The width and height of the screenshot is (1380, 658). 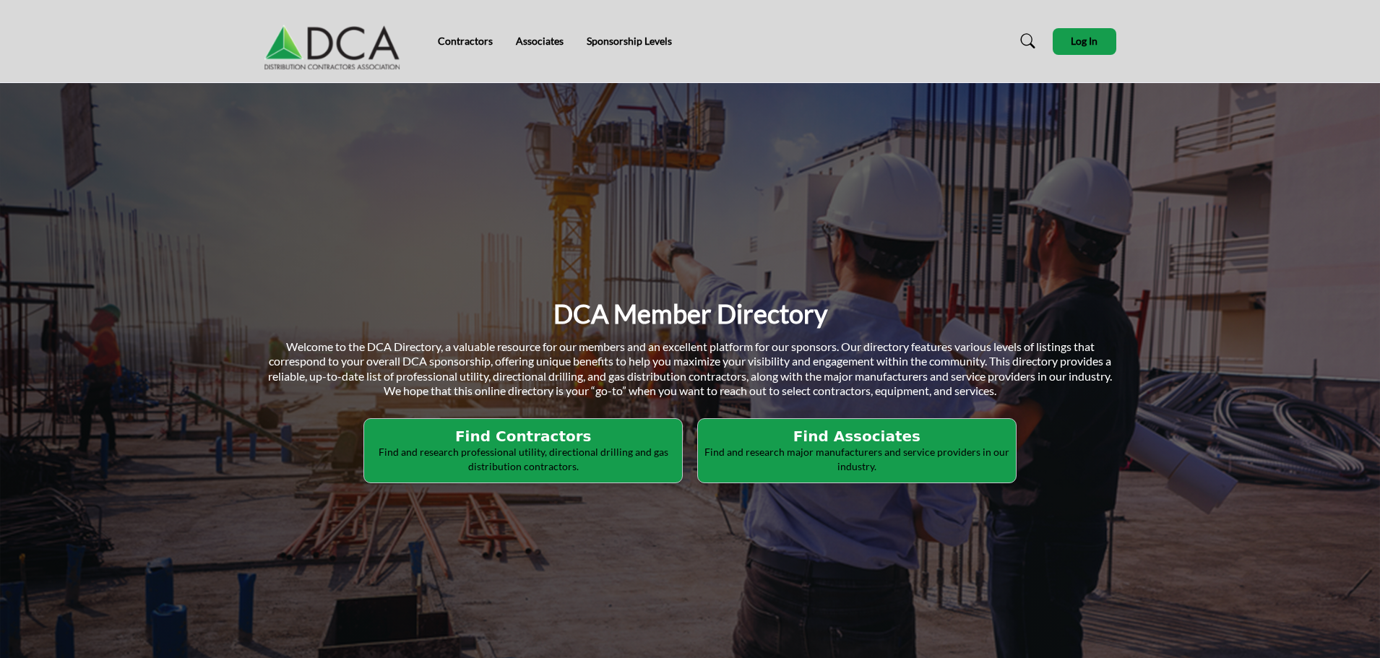 I want to click on a: Sponsorship Levels, so click(x=629, y=40).